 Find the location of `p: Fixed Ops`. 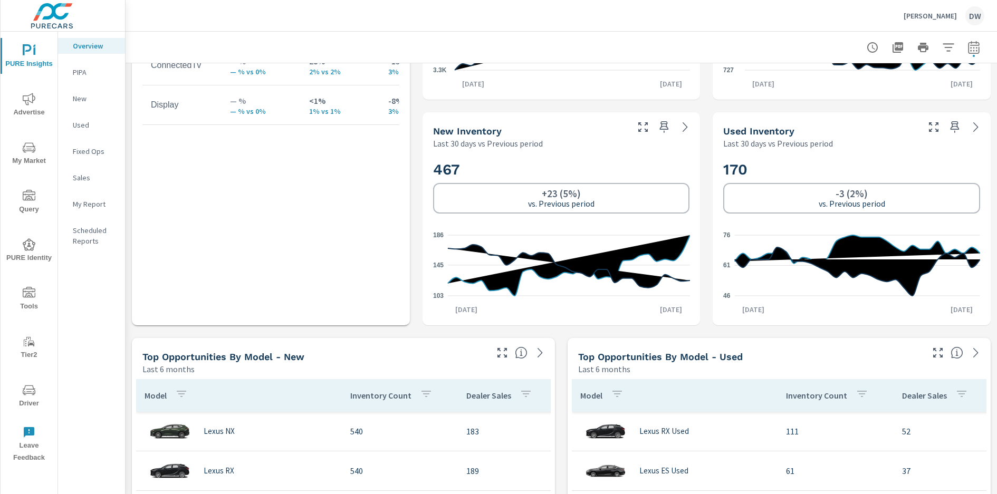

p: Fixed Ops is located at coordinates (94, 151).